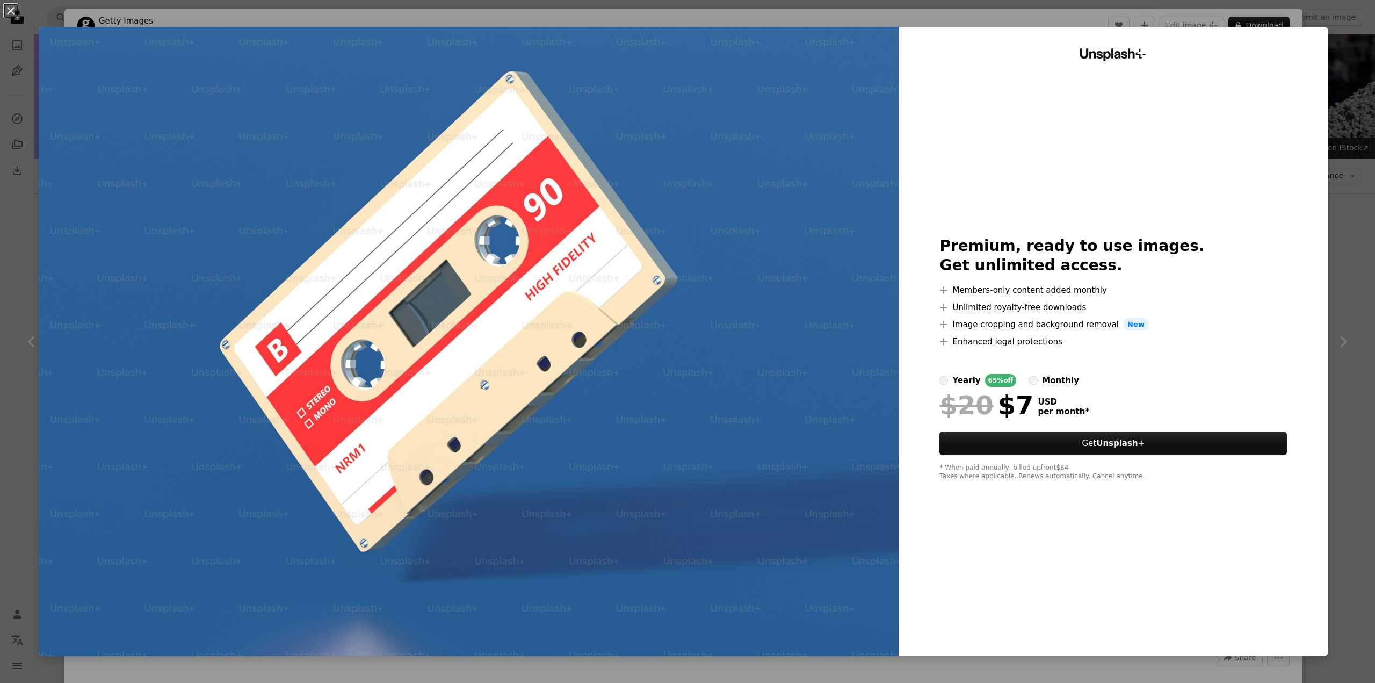  I want to click on li: Members-only content added monthly, so click(1113, 290).